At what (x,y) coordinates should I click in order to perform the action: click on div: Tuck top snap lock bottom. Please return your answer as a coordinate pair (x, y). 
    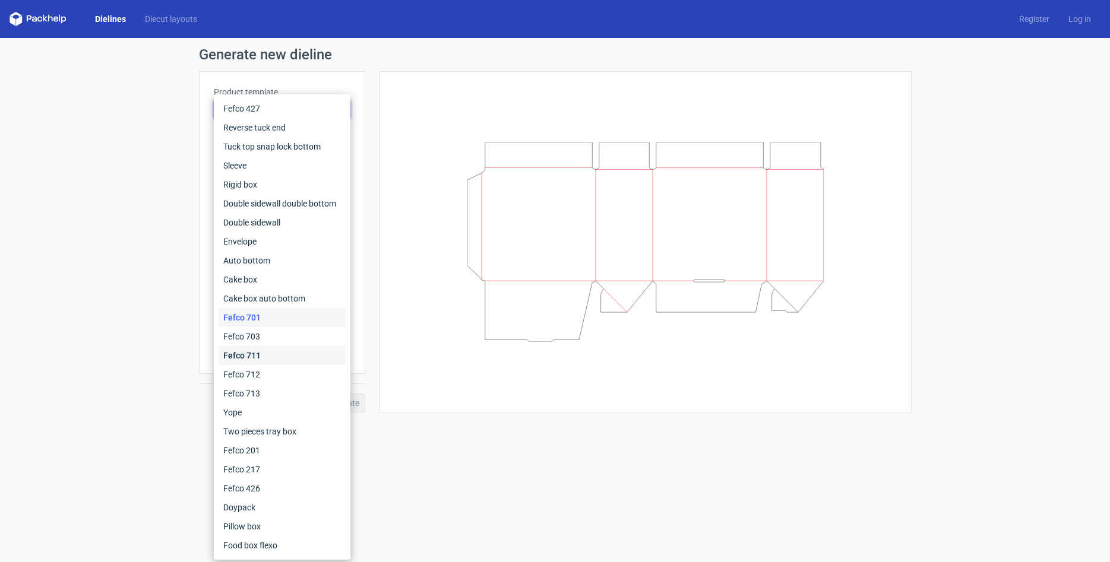
    Looking at the image, I should click on (282, 147).